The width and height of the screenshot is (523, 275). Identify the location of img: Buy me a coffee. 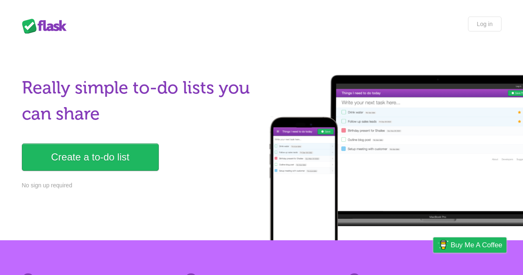
(443, 245).